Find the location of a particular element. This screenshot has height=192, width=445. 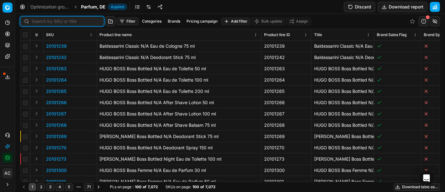

div: HUGO BOSS Boss Bottled N/A After Shave Lotion 50 ml is located at coordinates (179, 102).